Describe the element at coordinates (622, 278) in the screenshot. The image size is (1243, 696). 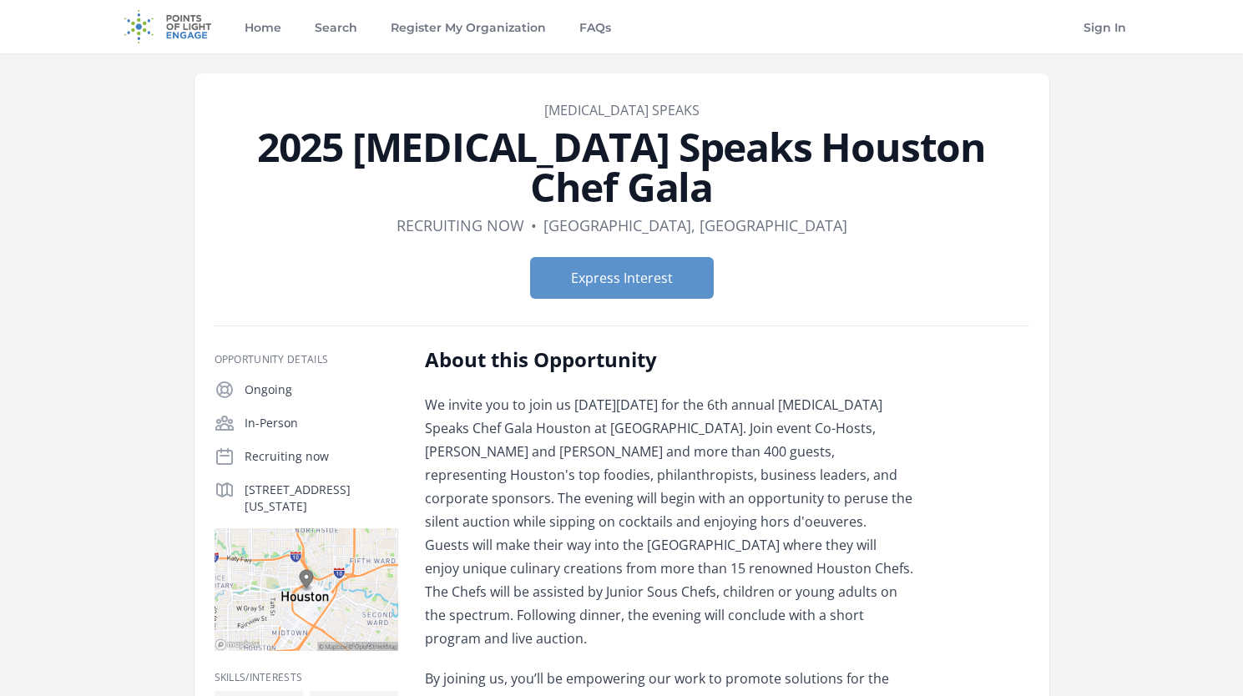
I see `button: Express Interest` at that location.